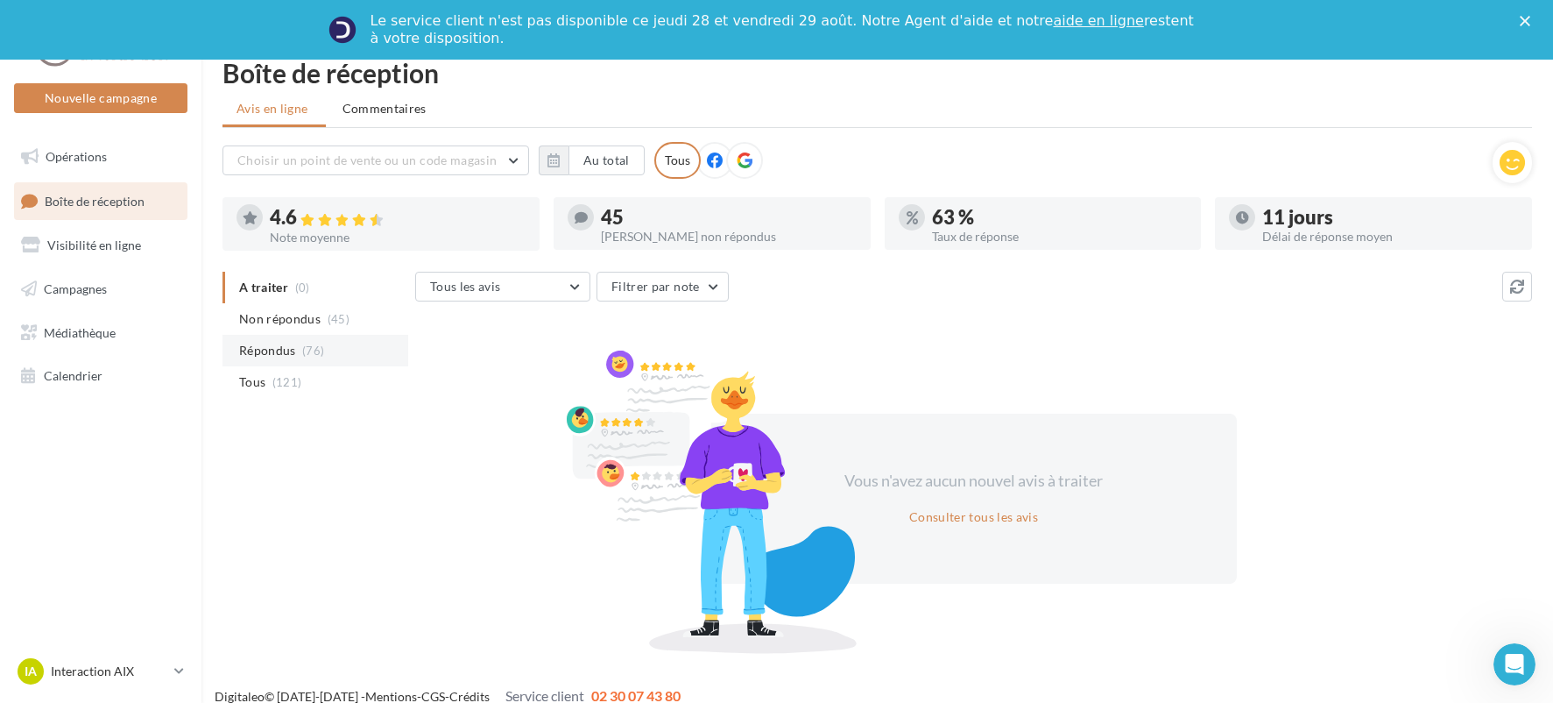 Image resolution: width=1553 pixels, height=703 pixels. I want to click on a: Visibilité en ligne, so click(101, 245).